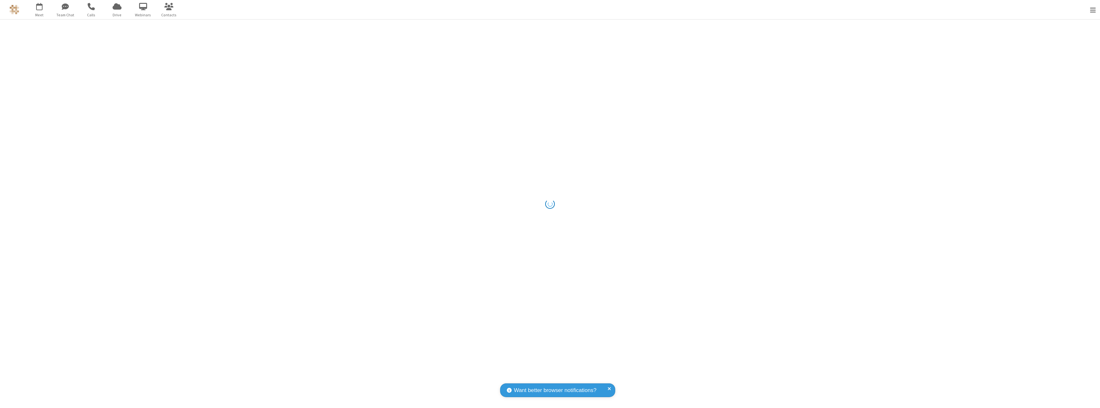 The width and height of the screenshot is (1100, 408). What do you see at coordinates (91, 15) in the screenshot?
I see `span: Calls` at bounding box center [91, 15].